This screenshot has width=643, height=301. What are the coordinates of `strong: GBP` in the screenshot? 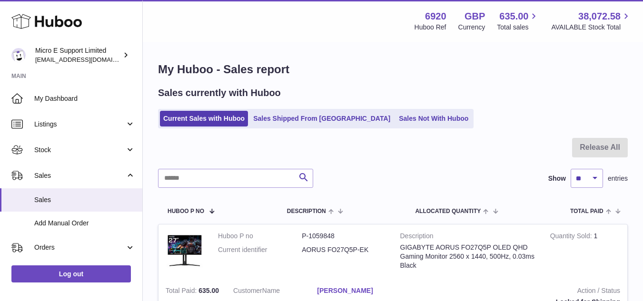 It's located at (474, 16).